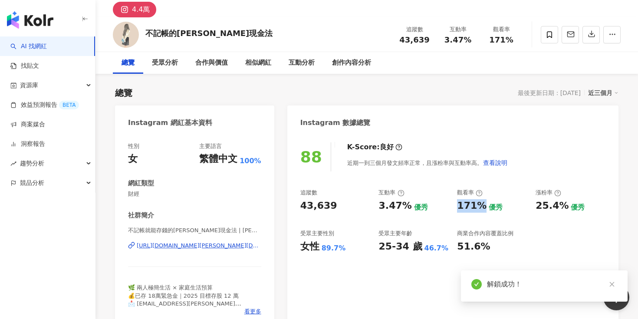 The height and width of the screenshot is (319, 638). I want to click on span: 看更多, so click(253, 312).